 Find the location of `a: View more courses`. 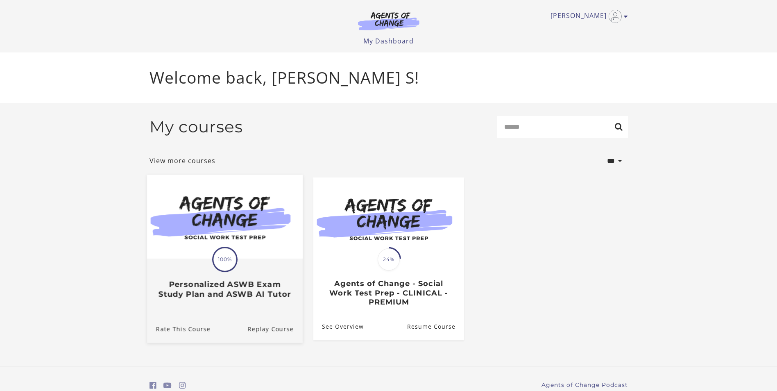

a: View more courses is located at coordinates (182, 161).